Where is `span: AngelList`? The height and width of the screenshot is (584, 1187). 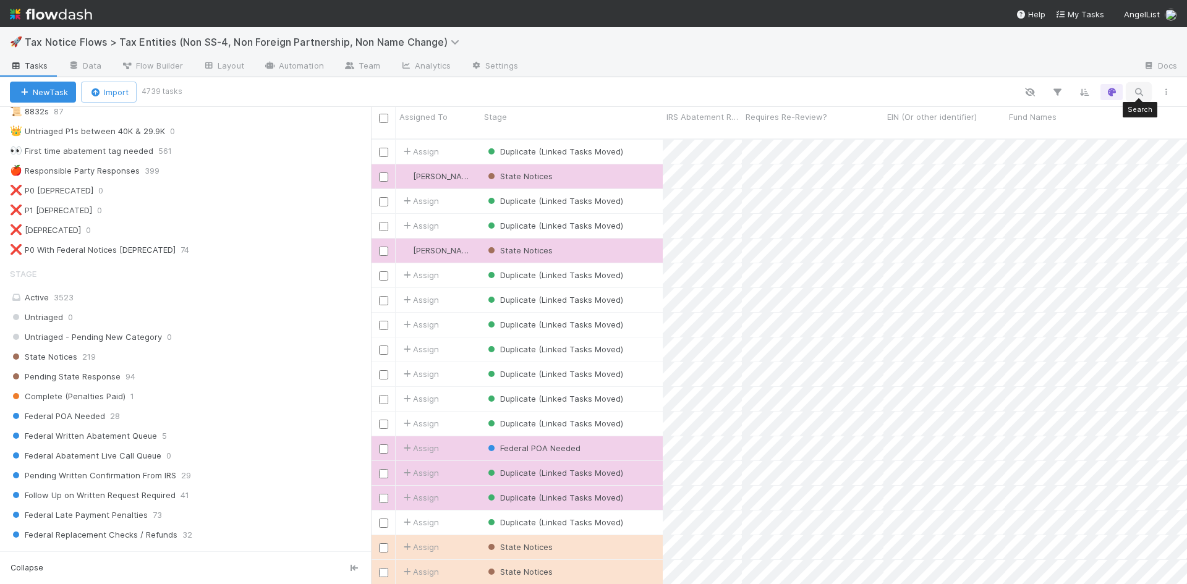 span: AngelList is located at coordinates (1142, 14).